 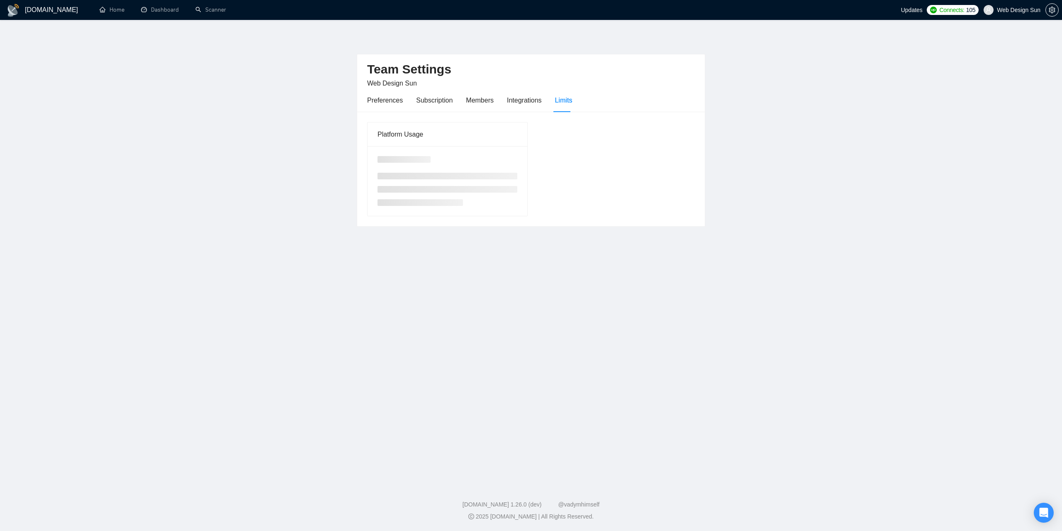 I want to click on span: copyright, so click(x=471, y=516).